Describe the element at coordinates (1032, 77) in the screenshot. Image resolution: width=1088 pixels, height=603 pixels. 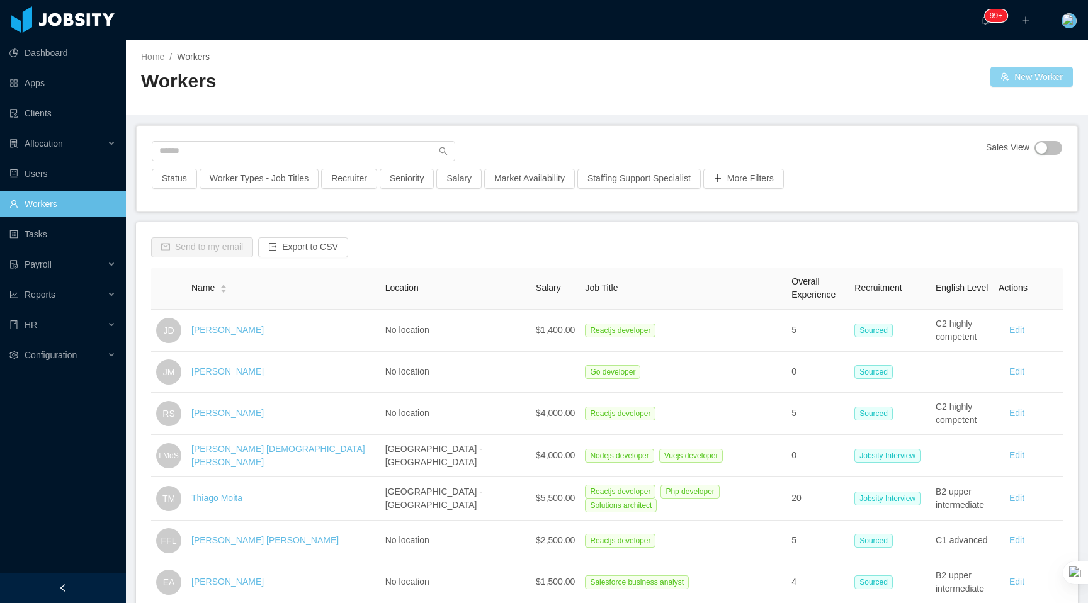
I see `a: icon: usergroup-addNew Worker` at that location.